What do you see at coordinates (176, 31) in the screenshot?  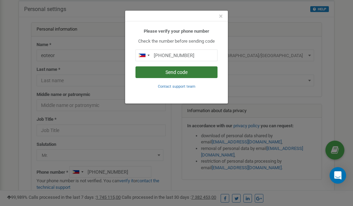 I see `b: Please verify your phone number` at bounding box center [176, 31].